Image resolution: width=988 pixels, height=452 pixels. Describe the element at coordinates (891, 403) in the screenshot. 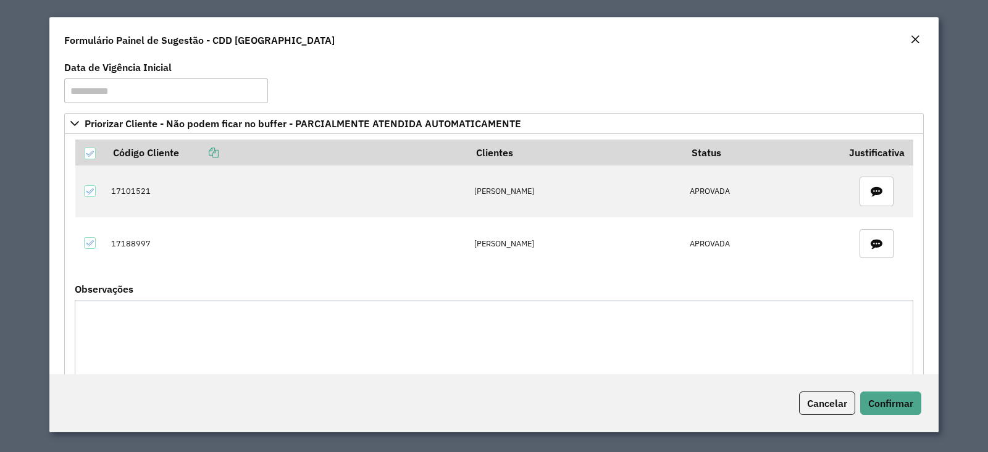

I see `span: Confirmar` at that location.